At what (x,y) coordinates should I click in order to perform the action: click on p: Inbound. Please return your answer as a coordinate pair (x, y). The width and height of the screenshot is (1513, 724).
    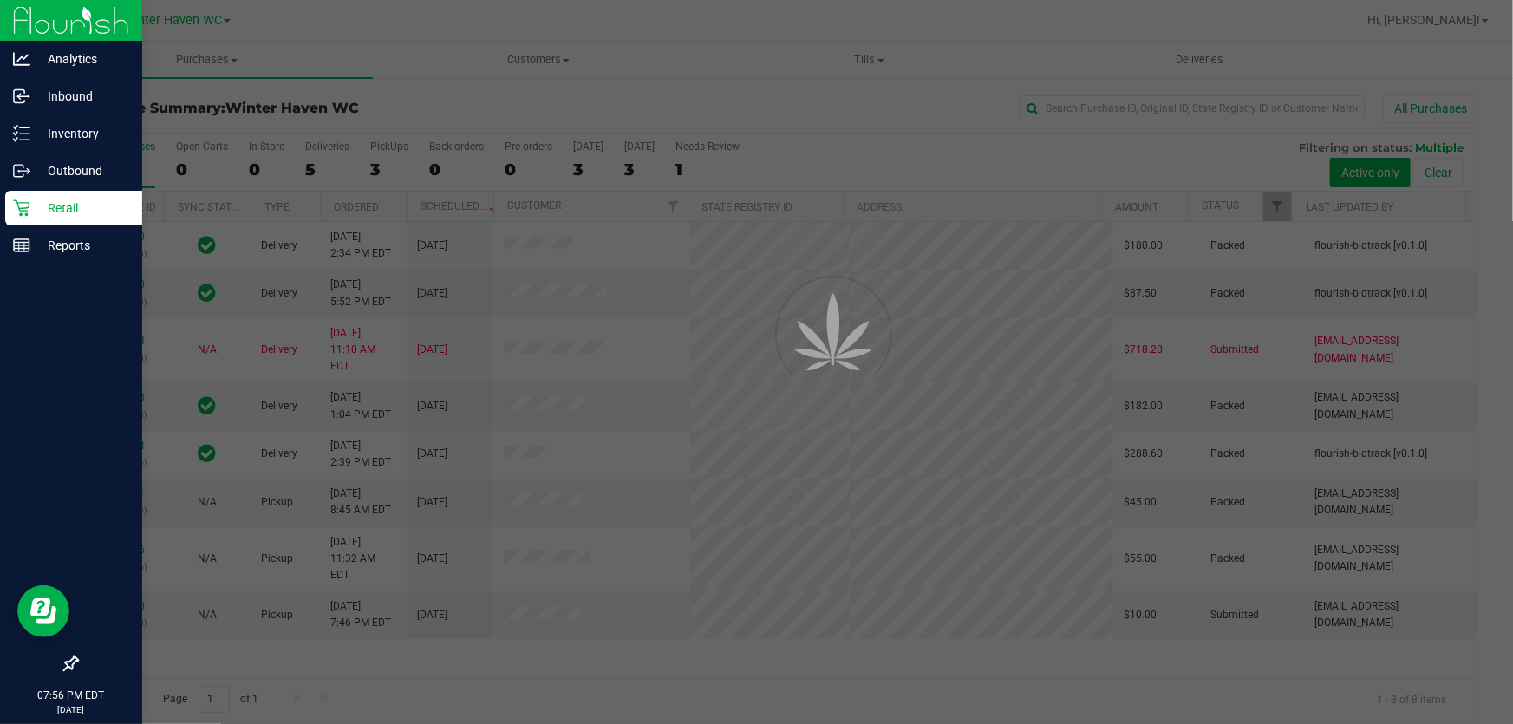
    Looking at the image, I should click on (82, 96).